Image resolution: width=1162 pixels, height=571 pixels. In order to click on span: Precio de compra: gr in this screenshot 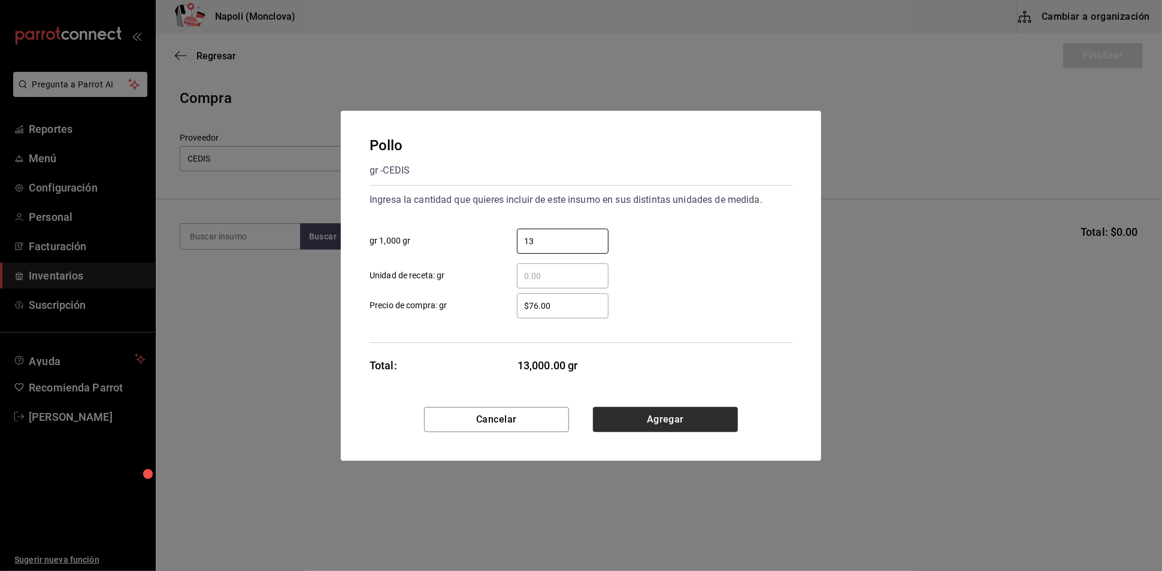, I will do `click(409, 305)`.